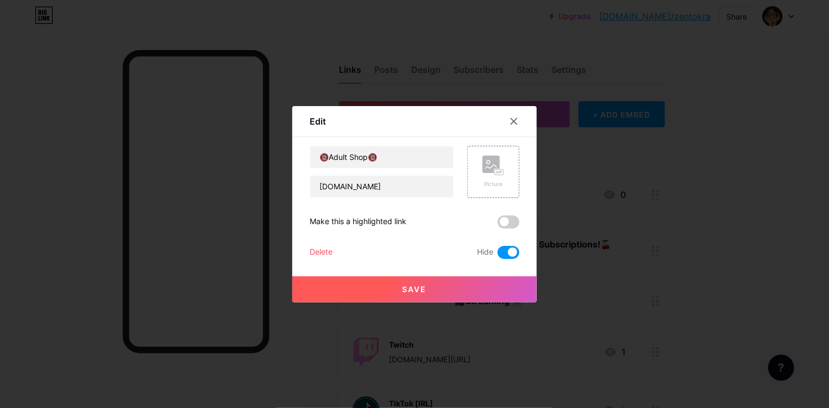  I want to click on span: Hide, so click(485, 252).